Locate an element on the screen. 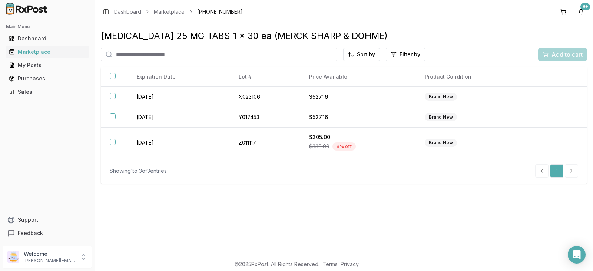  th: Price Available is located at coordinates (358, 77).